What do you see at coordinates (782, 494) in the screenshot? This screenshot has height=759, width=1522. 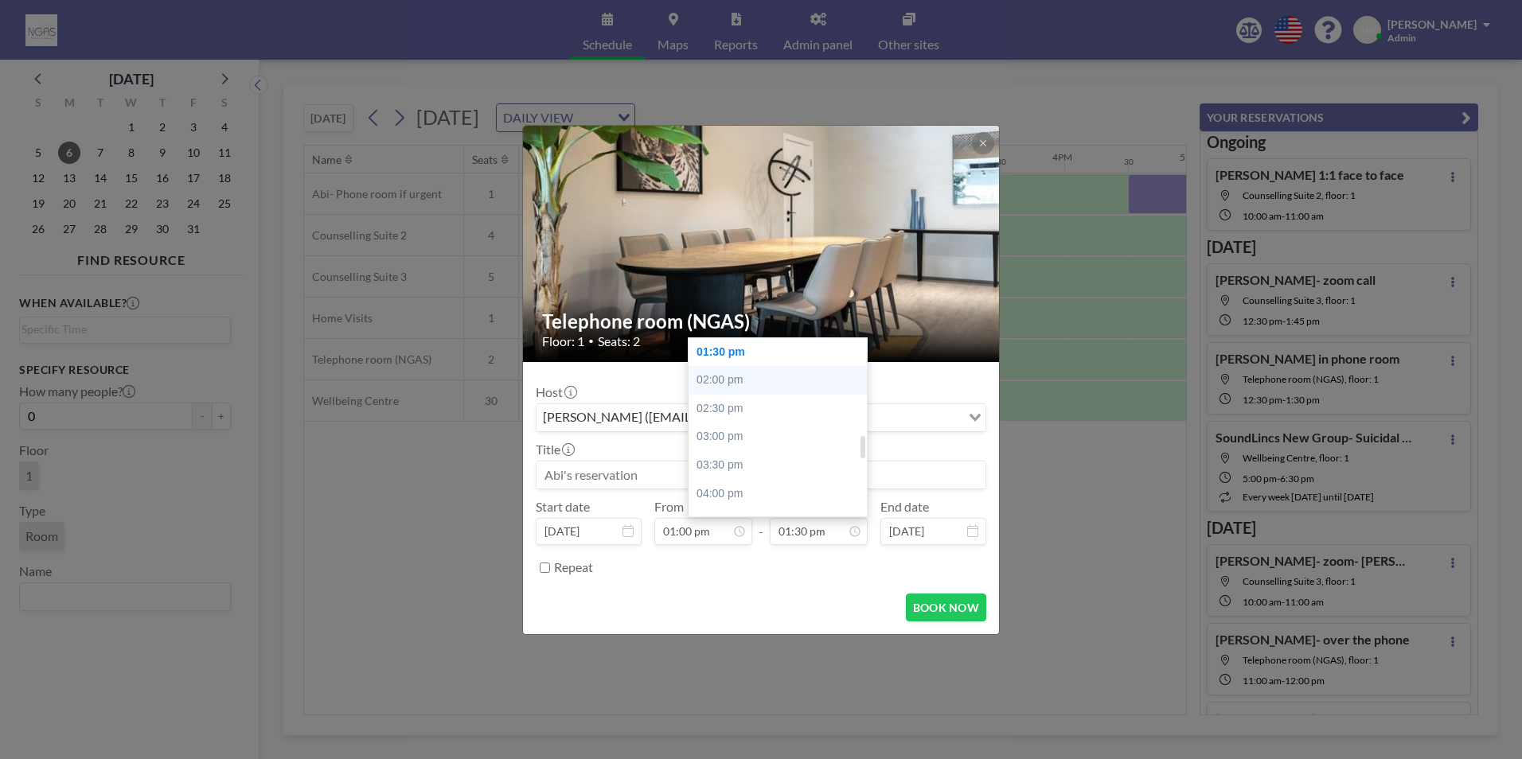 I see `div: 04:00 pm` at bounding box center [782, 494].